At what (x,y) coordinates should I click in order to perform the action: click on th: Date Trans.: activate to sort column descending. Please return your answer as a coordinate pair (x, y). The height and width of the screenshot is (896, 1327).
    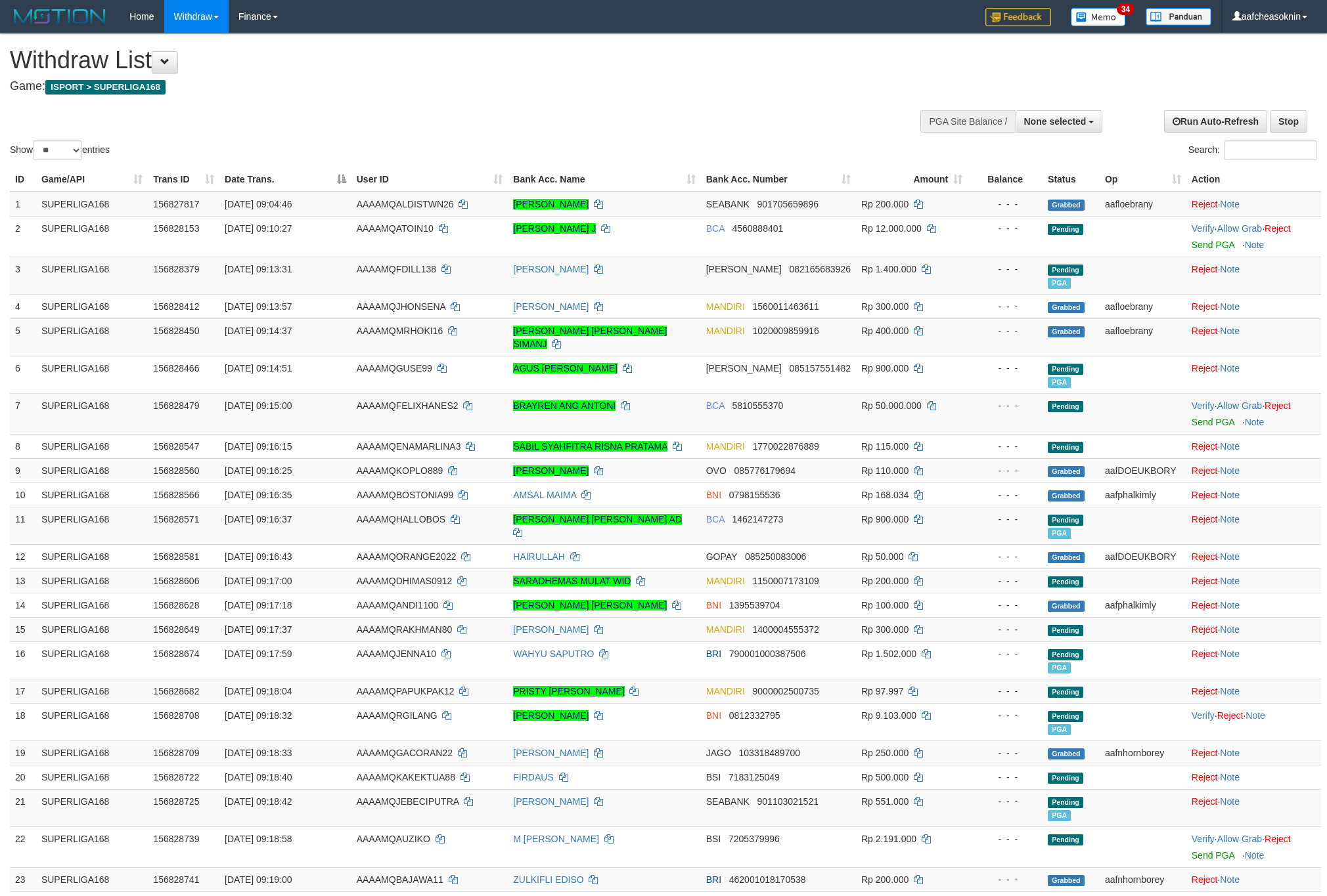
    Looking at the image, I should click on (286, 179).